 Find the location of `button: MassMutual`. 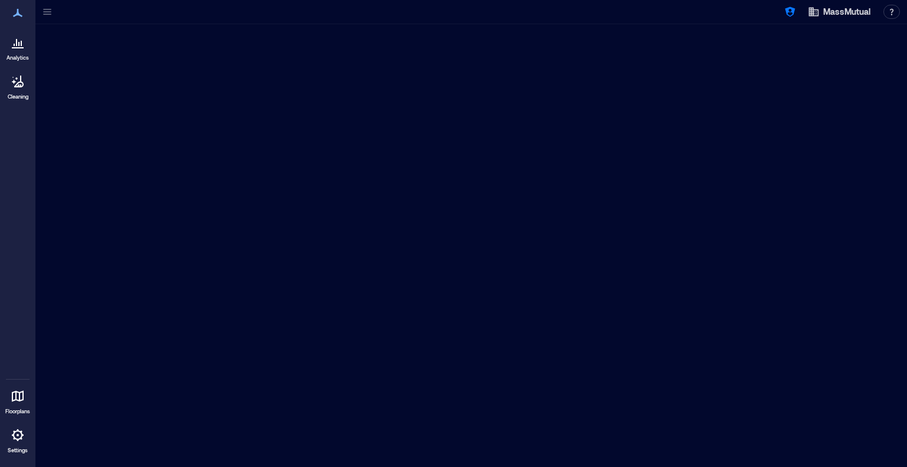

button: MassMutual is located at coordinates (839, 12).